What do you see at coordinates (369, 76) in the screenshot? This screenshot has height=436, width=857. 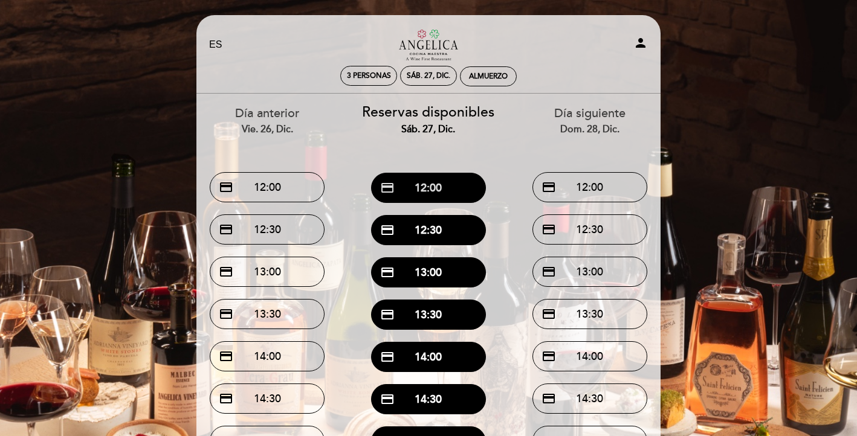 I see `span: 3 personas` at bounding box center [369, 76].